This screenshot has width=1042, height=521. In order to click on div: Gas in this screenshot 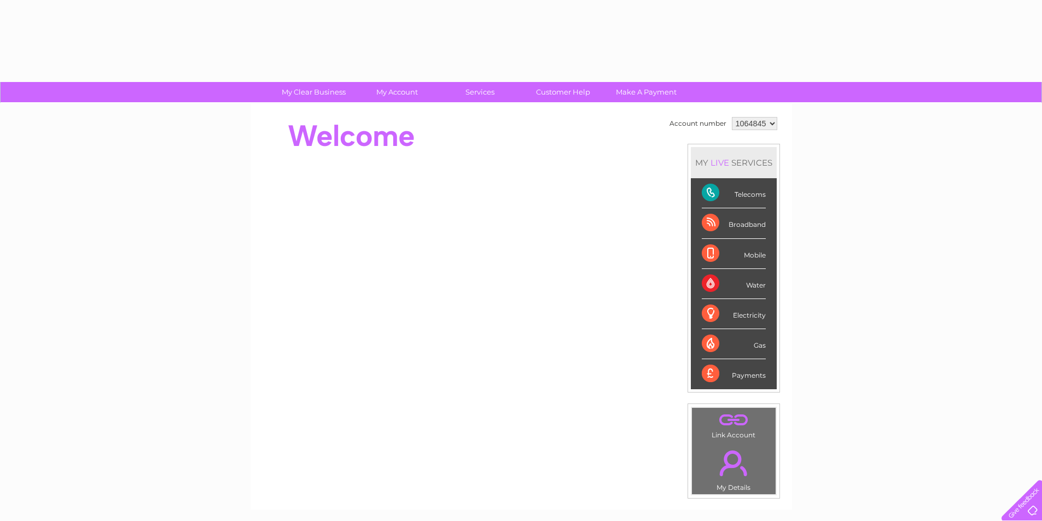, I will do `click(733, 344)`.